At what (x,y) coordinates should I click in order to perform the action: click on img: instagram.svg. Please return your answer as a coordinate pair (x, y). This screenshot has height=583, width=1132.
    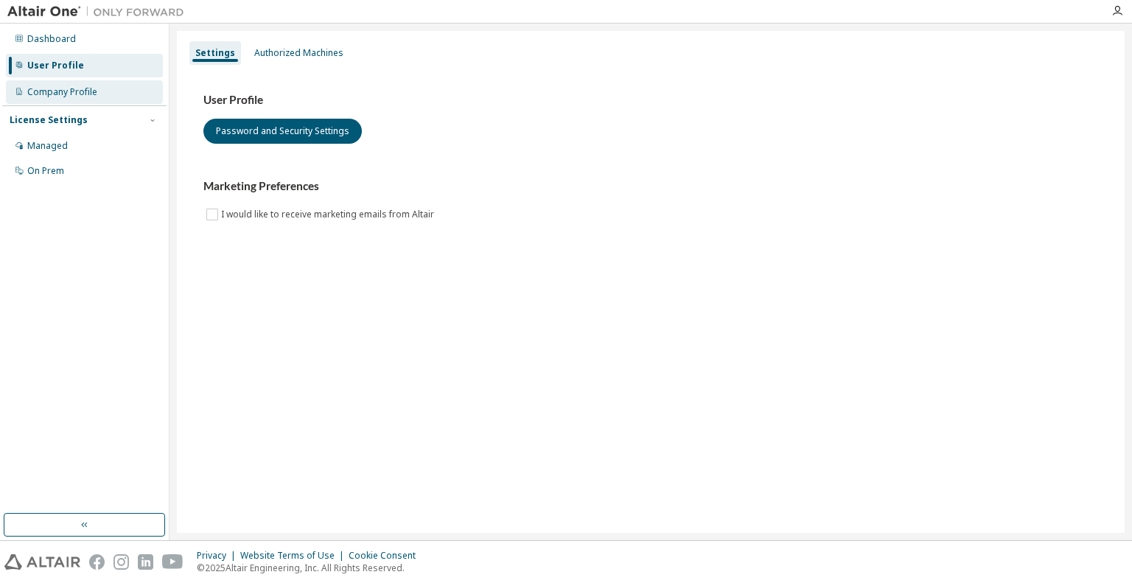
    Looking at the image, I should click on (121, 562).